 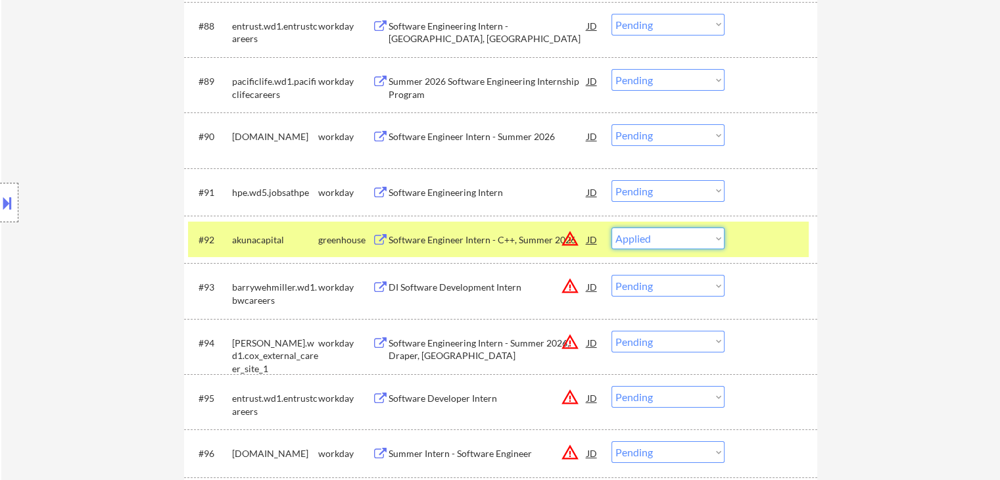 I want to click on div: Software Engineer Intern - Summer 2026, so click(x=488, y=137).